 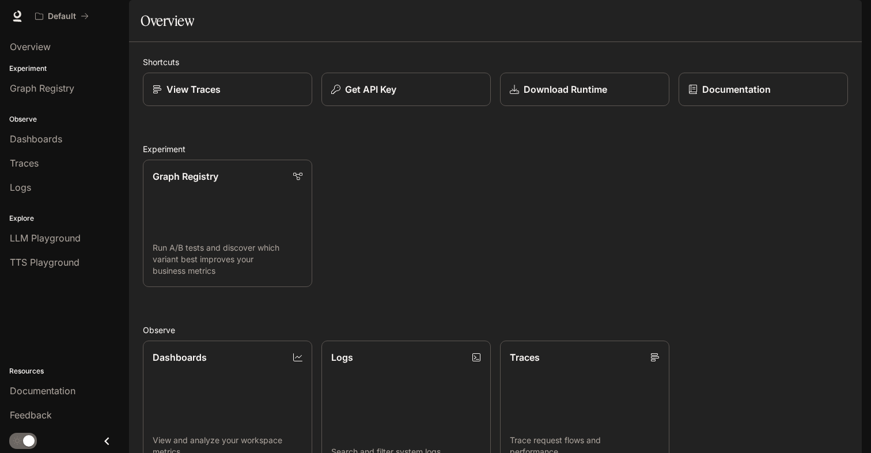 I want to click on p: Traces, so click(x=525, y=357).